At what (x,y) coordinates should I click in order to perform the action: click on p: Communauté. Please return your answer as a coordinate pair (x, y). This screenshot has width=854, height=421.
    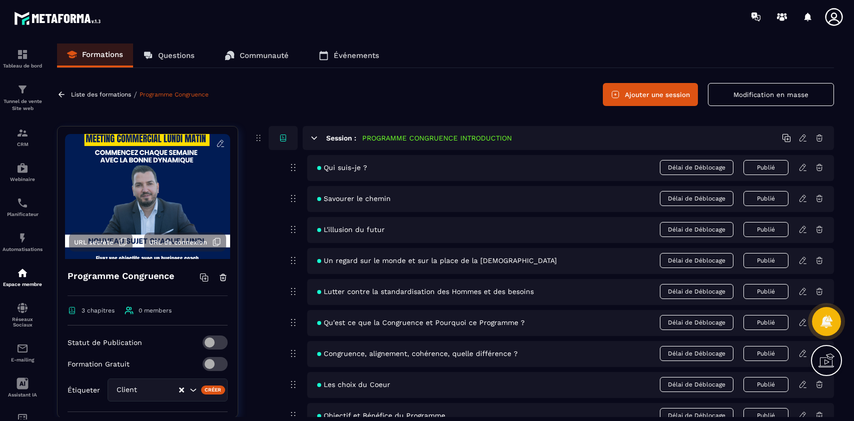
    Looking at the image, I should click on (264, 56).